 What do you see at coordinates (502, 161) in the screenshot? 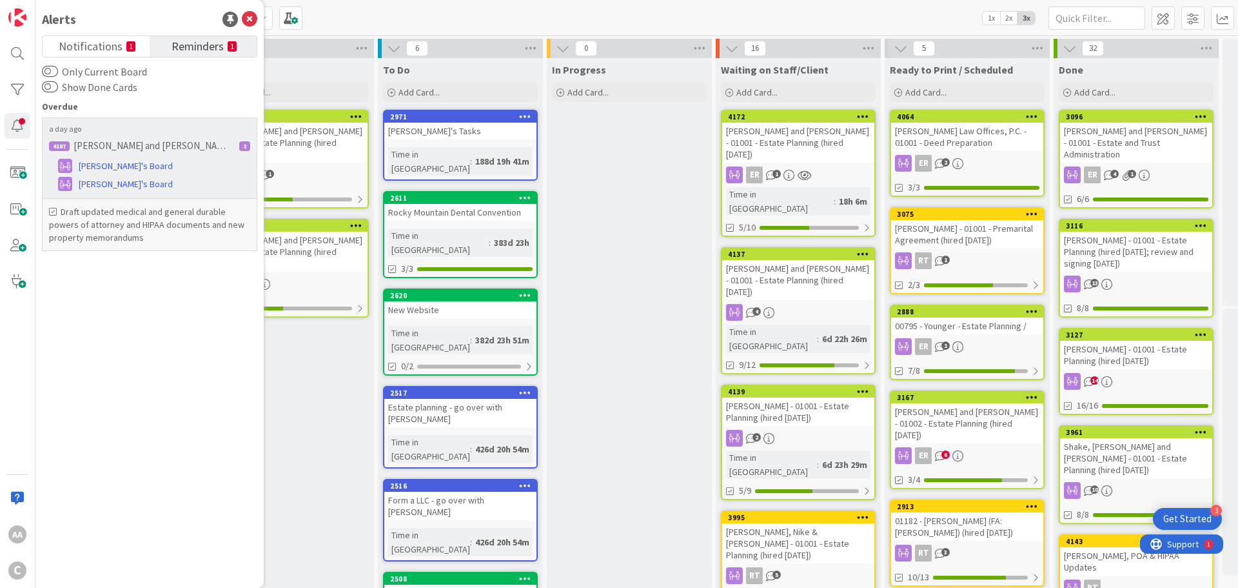
I see `div: 188d 19h 41m` at bounding box center [502, 161].